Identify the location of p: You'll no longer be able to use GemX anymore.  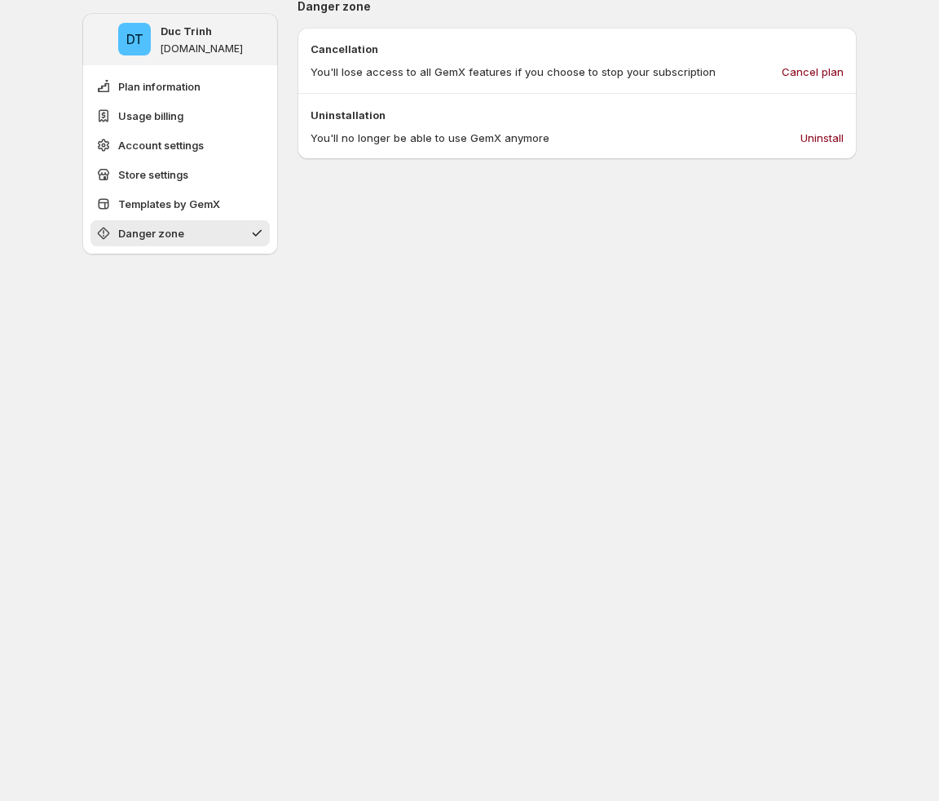
(430, 138).